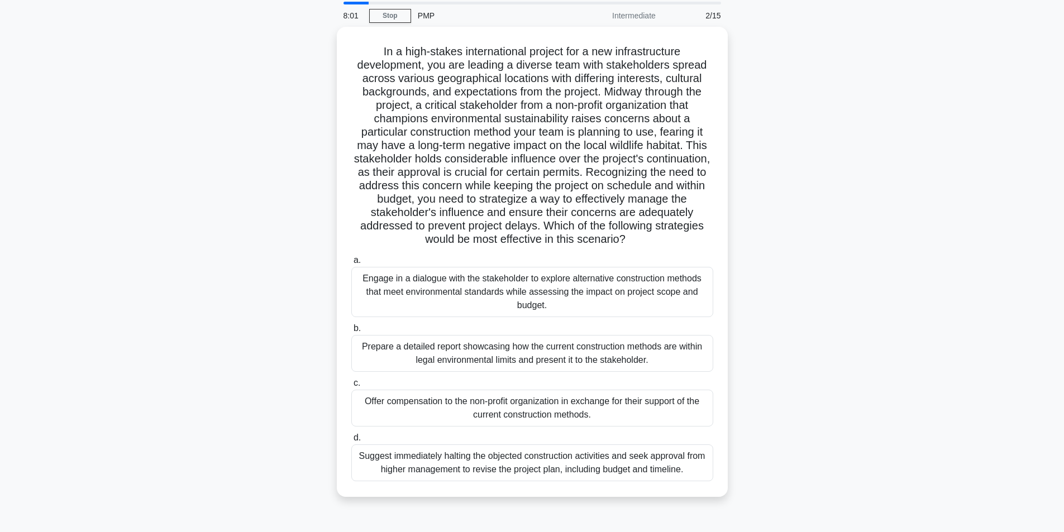 This screenshot has height=532, width=1064. What do you see at coordinates (532, 408) in the screenshot?
I see `div: Offer compensation to the non-profit organization in exchange for their support of the current co...` at bounding box center [532, 408].